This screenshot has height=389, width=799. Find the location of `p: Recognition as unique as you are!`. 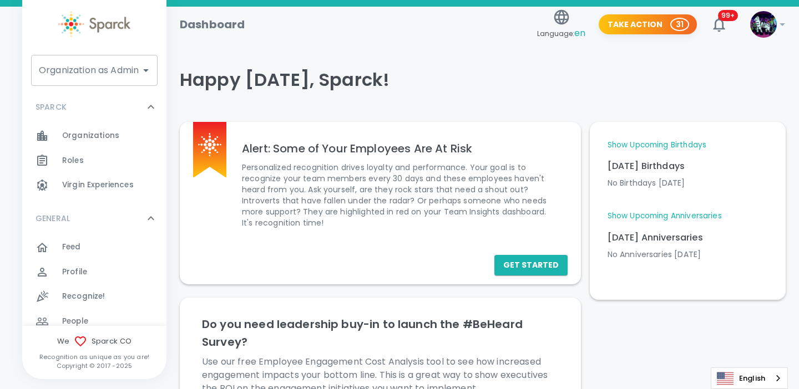

p: Recognition as unique as you are! is located at coordinates (94, 357).